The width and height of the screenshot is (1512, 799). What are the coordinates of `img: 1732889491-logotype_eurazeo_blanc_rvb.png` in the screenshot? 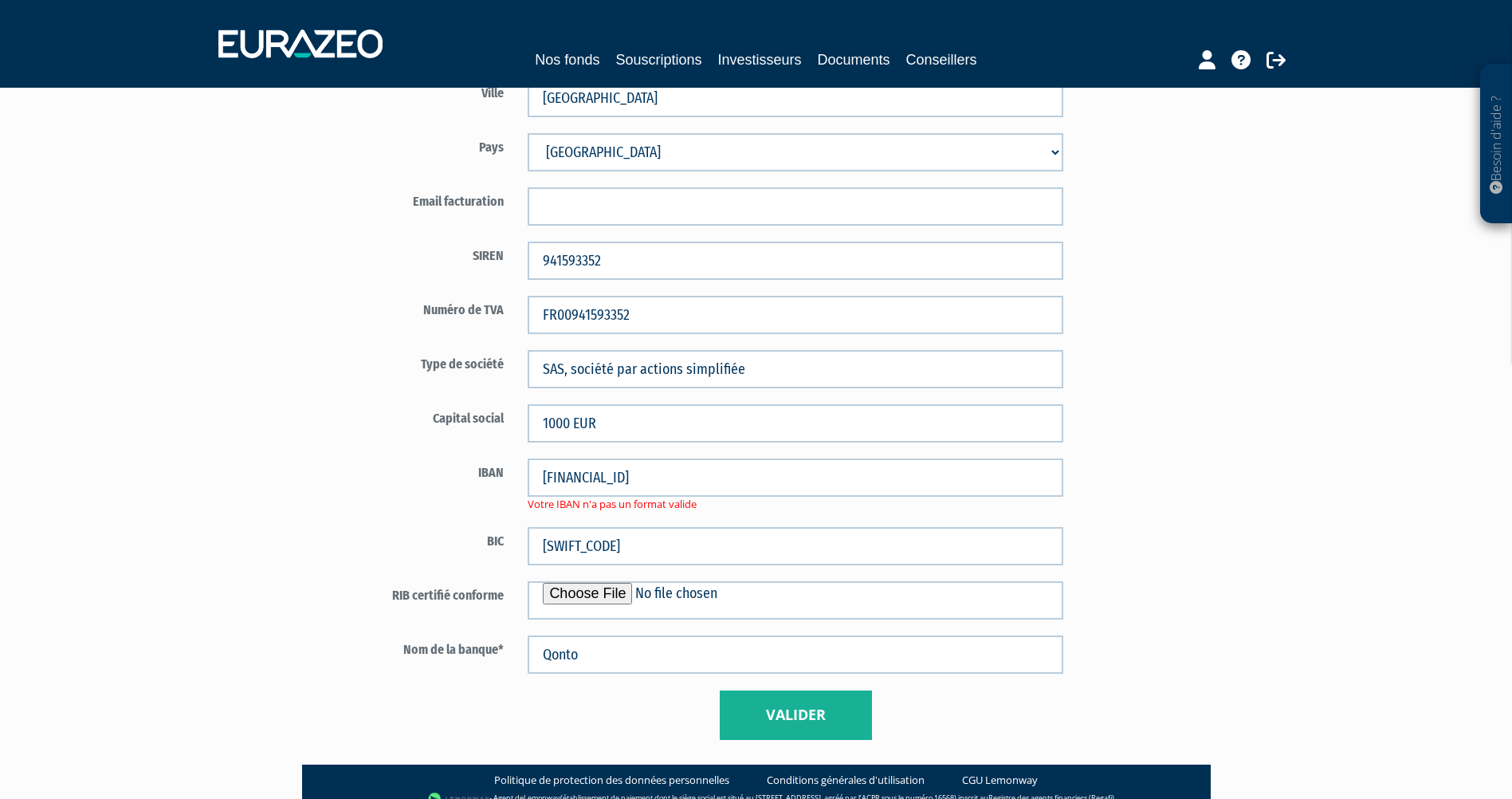 It's located at (300, 44).